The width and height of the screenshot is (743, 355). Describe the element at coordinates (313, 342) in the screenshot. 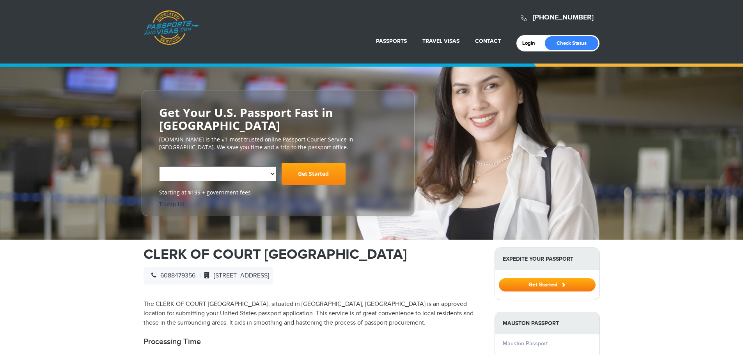

I see `h2: Processing Time` at that location.